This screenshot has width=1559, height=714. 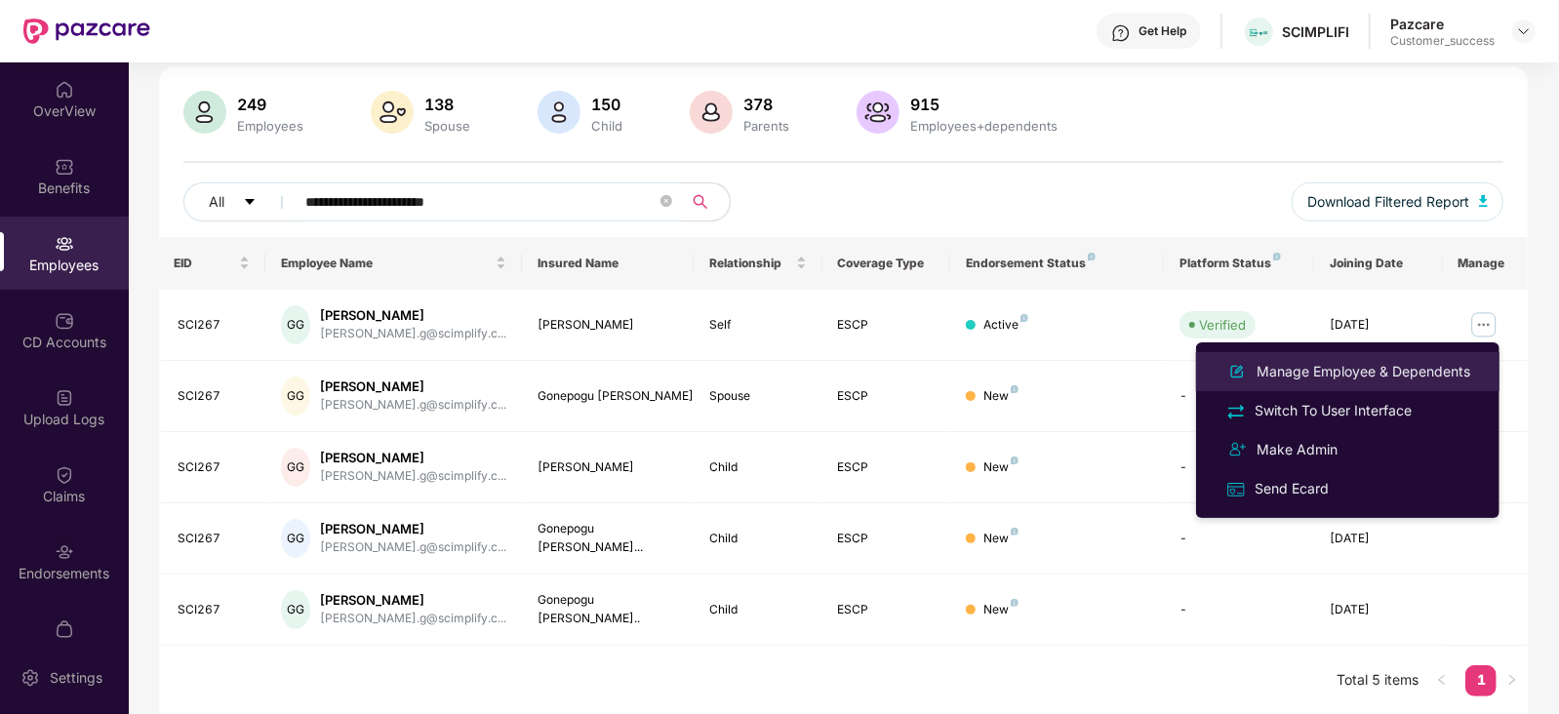 What do you see at coordinates (984, 104) in the screenshot?
I see `div: 915` at bounding box center [984, 104].